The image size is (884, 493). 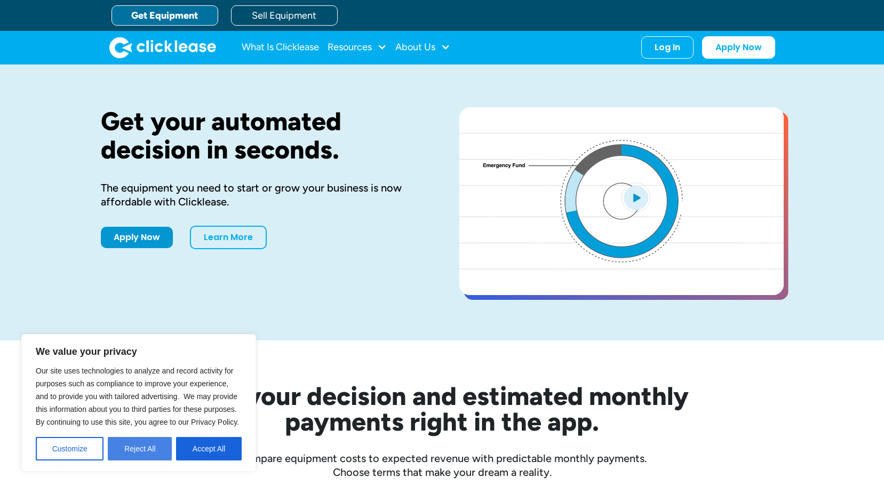 What do you see at coordinates (442, 409) in the screenshot?
I see `h2: See your decision and estimated monthly payments right in the app.` at bounding box center [442, 409].